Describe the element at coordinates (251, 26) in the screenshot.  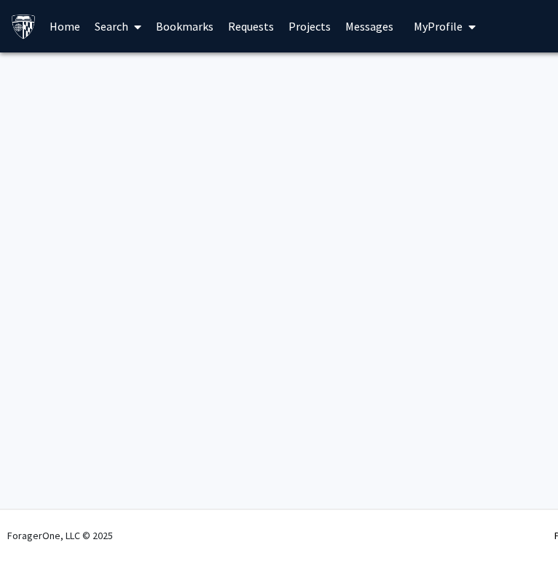
I see `a: Requests` at that location.